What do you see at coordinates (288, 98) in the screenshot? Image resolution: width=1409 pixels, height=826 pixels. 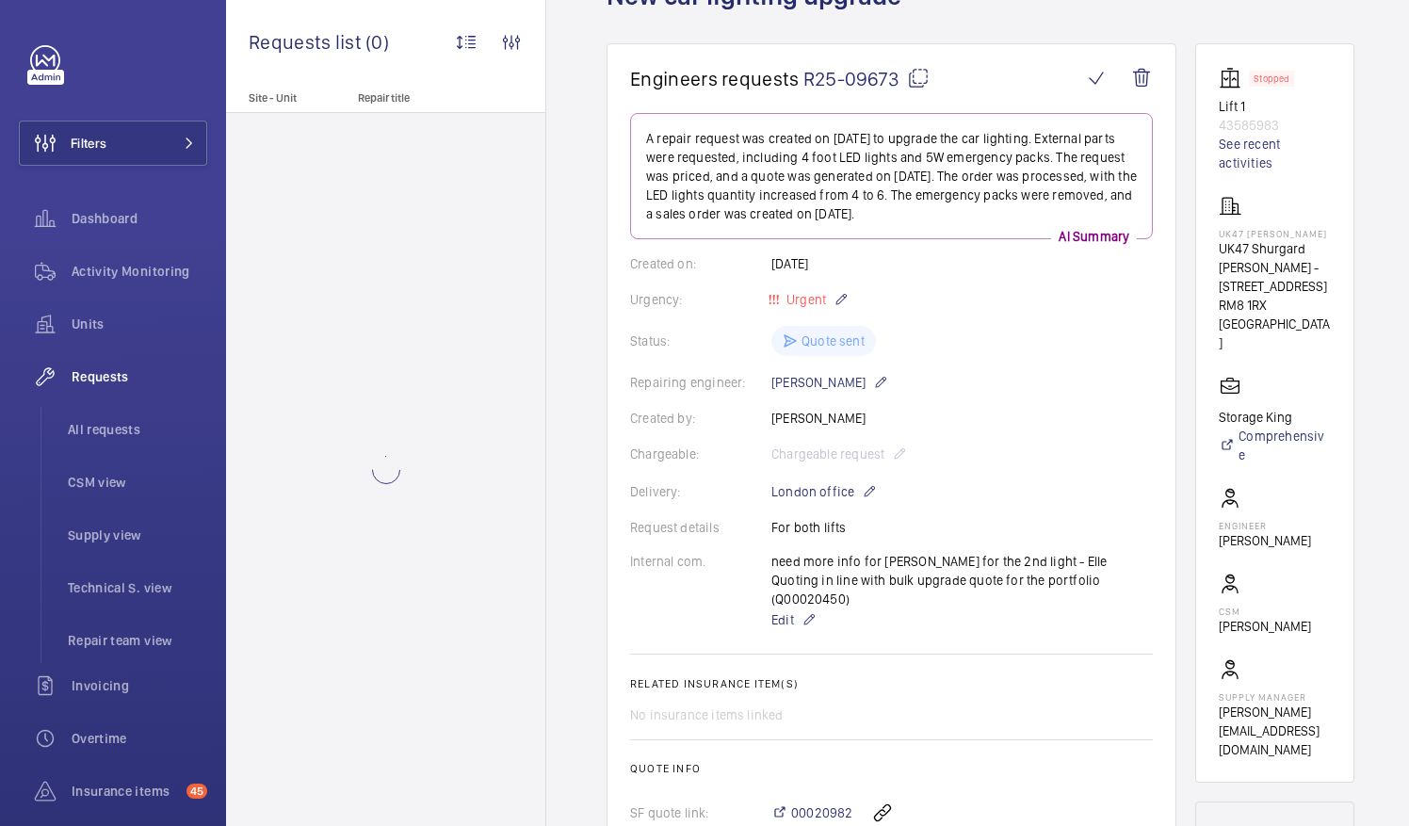 I see `p: Site - Unit` at bounding box center [288, 98].